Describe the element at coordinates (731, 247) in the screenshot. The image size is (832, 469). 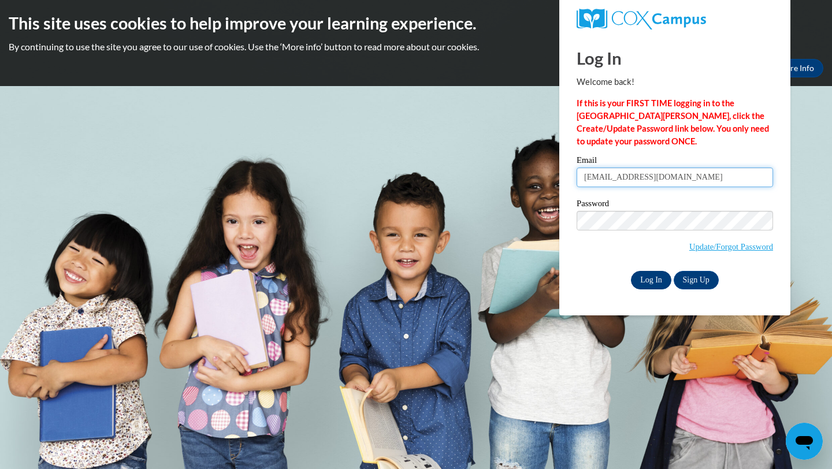
I see `a: Update/Forgot Password` at that location.